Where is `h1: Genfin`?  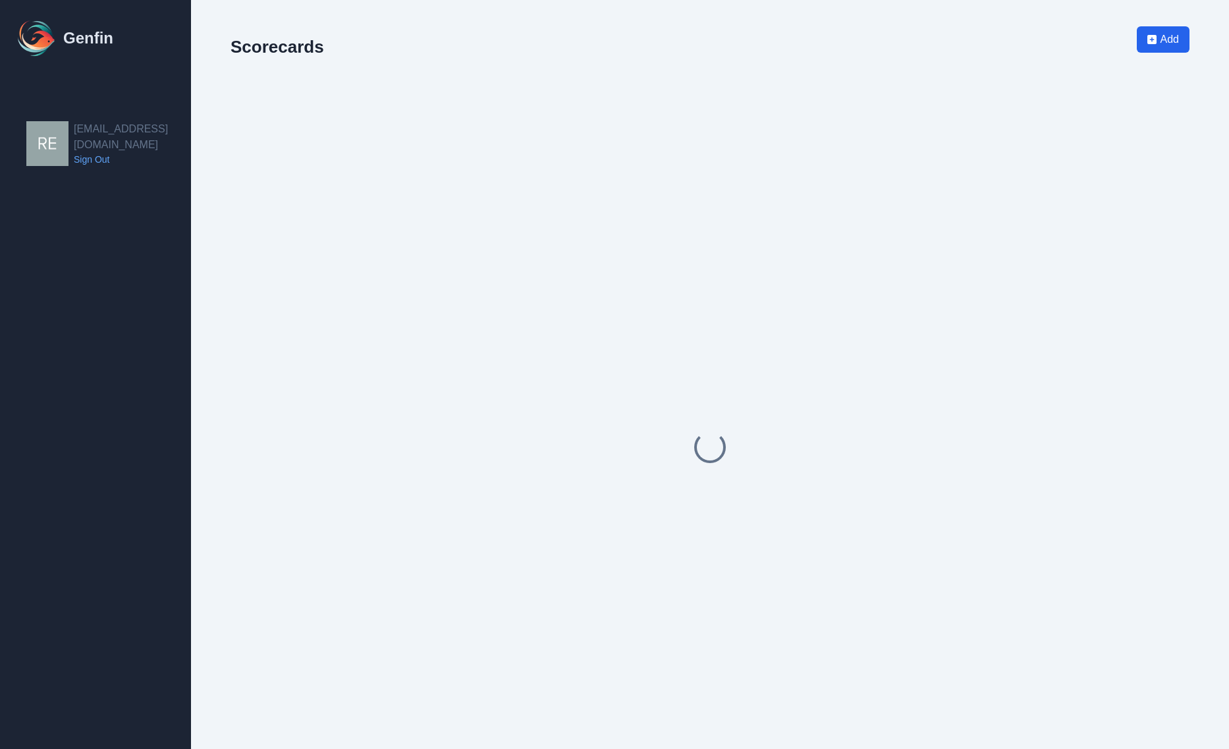 h1: Genfin is located at coordinates (88, 38).